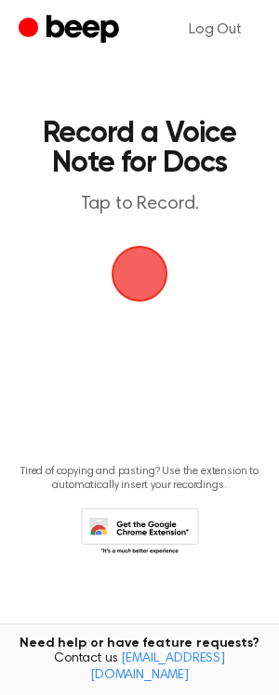 The image size is (279, 695). What do you see at coordinates (139, 668) in the screenshot?
I see `span: Contact us` at bounding box center [139, 668].